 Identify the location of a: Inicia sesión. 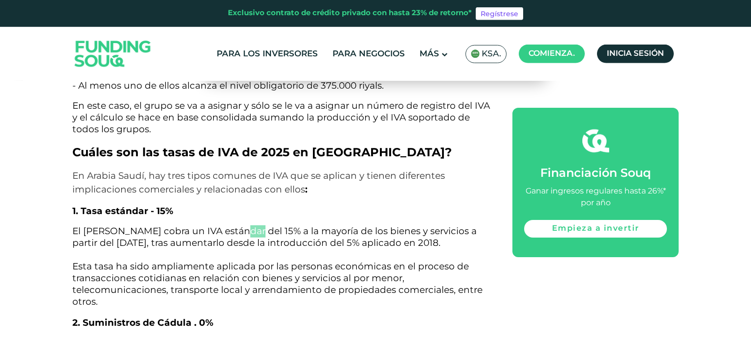
(636, 54).